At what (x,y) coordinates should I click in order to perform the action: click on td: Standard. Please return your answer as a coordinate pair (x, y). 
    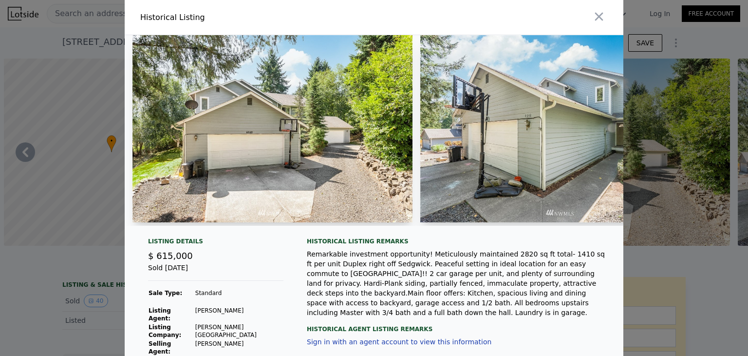
    Looking at the image, I should click on (239, 293).